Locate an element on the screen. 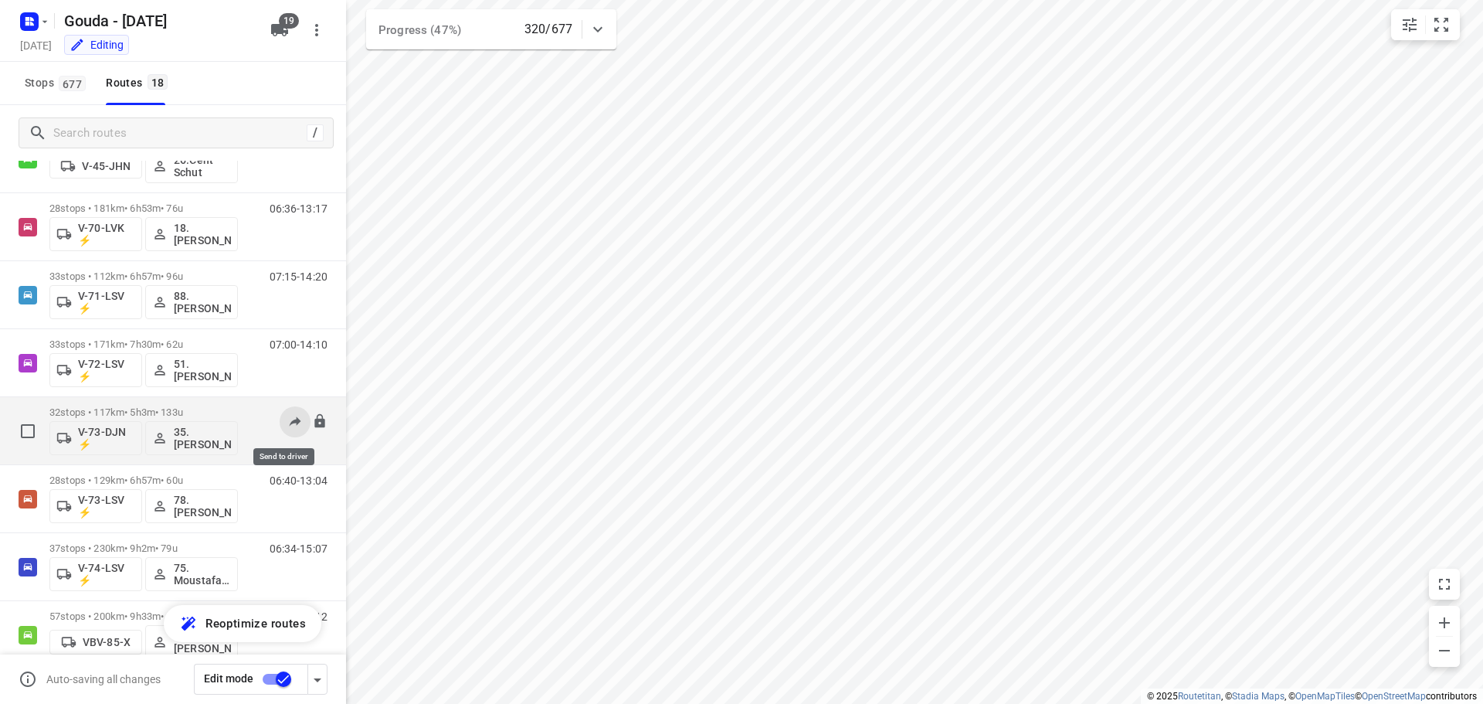  p: V-71-LSV ⚡ is located at coordinates (107, 302).